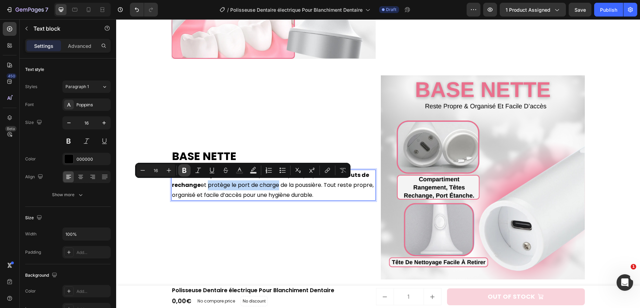  Describe the element at coordinates (63, 29) in the screenshot. I see `p: Text block` at that location.